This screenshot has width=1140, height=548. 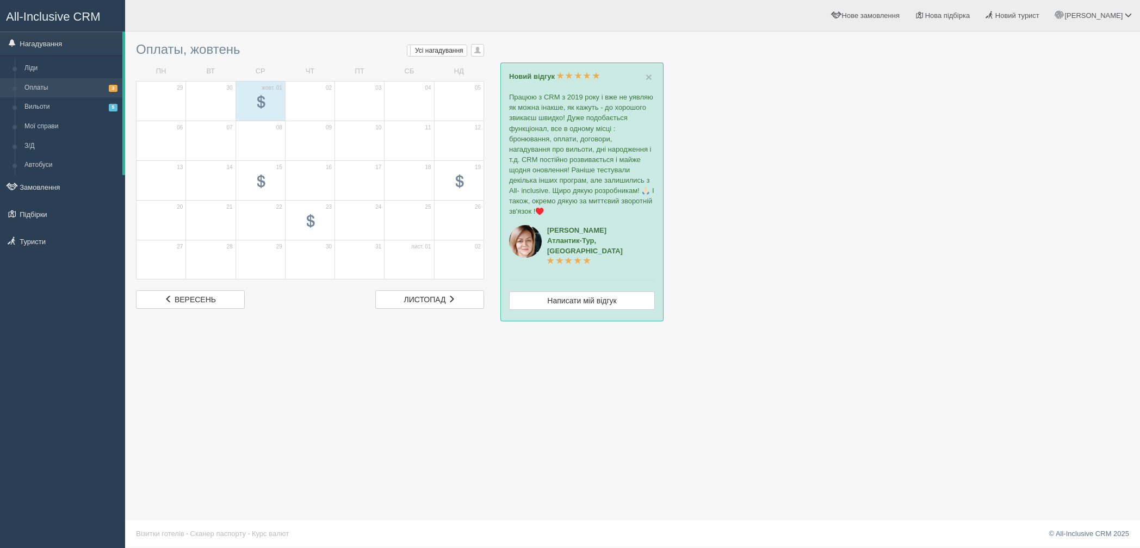 I want to click on span: 28, so click(x=229, y=247).